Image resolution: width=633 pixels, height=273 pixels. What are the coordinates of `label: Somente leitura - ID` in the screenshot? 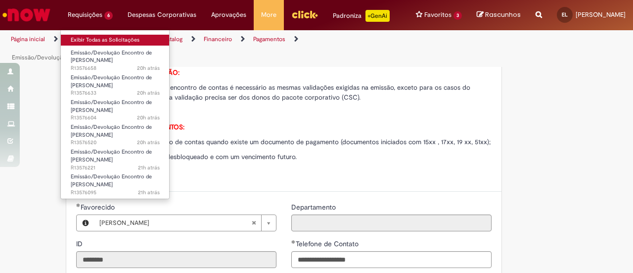 It's located at (80, 243).